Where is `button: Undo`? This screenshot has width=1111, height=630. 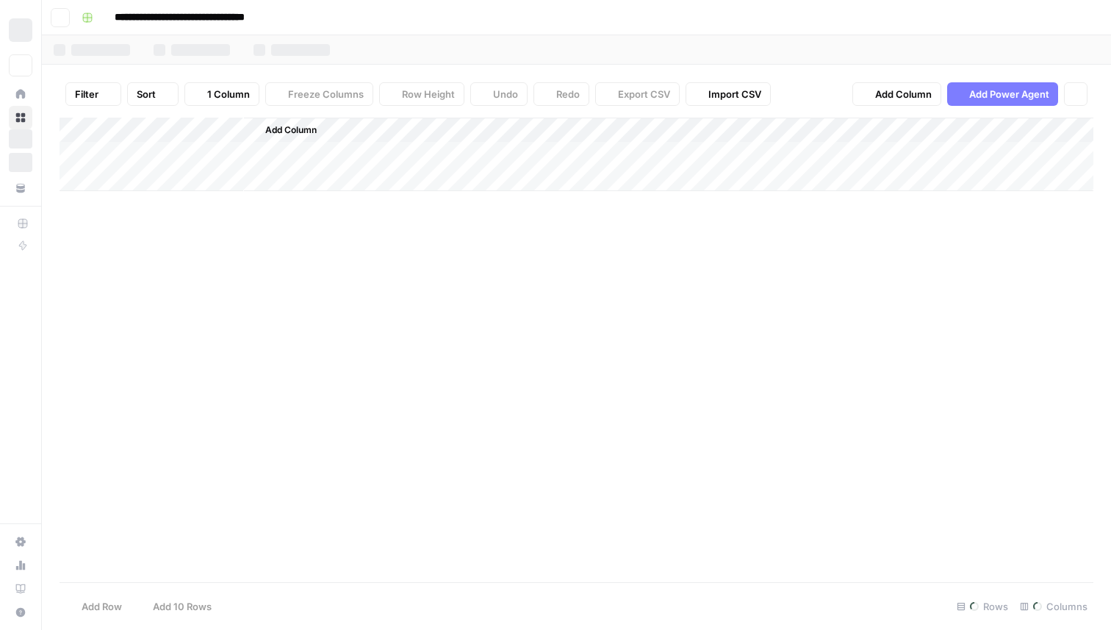
button: Undo is located at coordinates (499, 94).